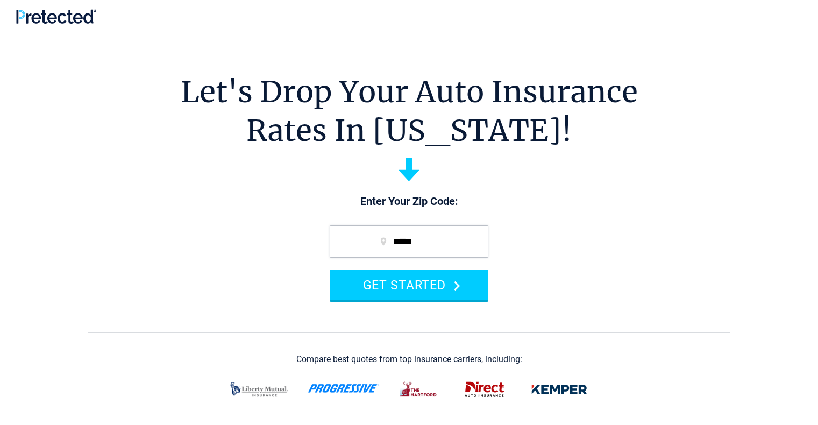 This screenshot has width=818, height=425. What do you see at coordinates (409, 202) in the screenshot?
I see `p: Enter Your Zip Code:` at bounding box center [409, 202].